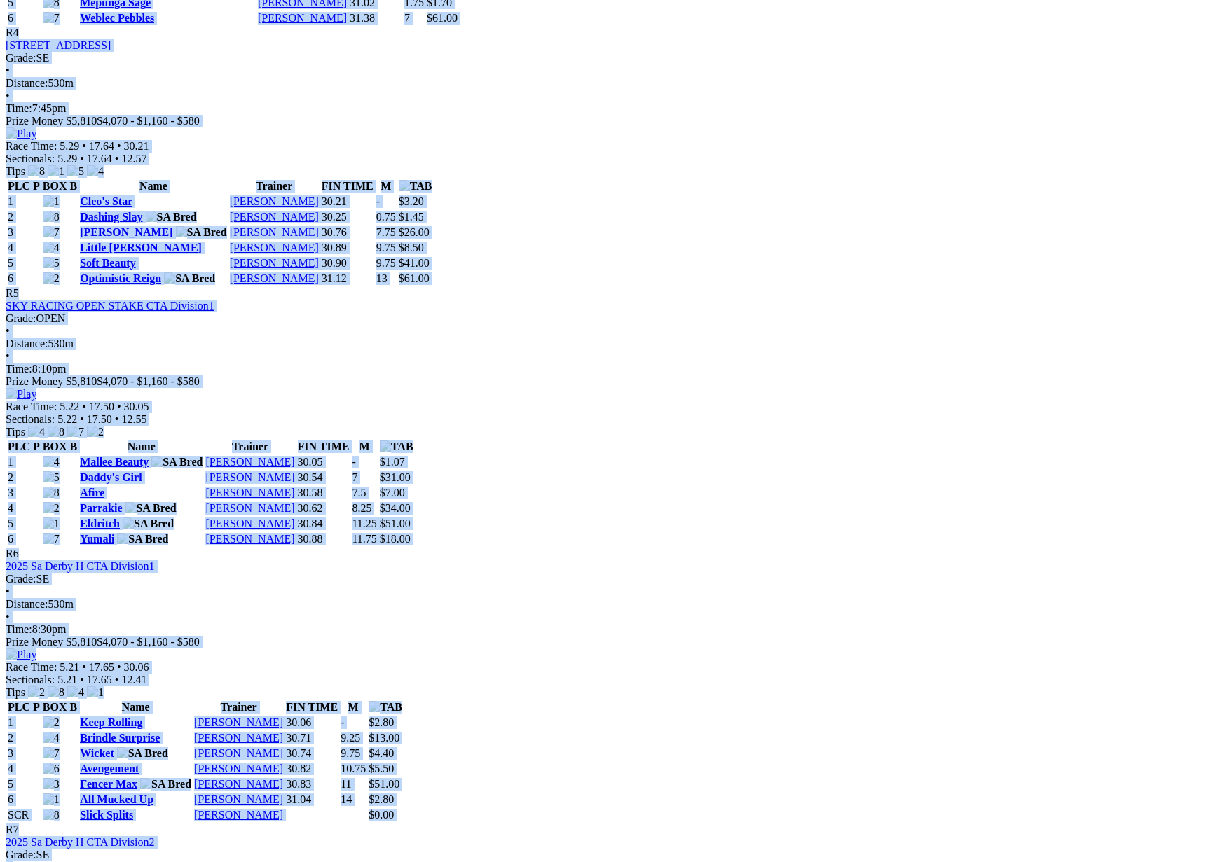 The height and width of the screenshot is (862, 1213). I want to click on span: Time:, so click(19, 108).